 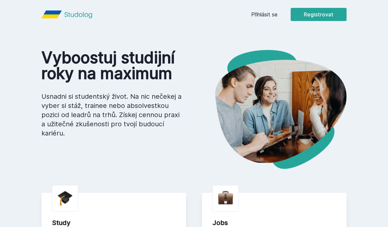 What do you see at coordinates (270, 109) in the screenshot?
I see `img: hero.png` at bounding box center [270, 109].